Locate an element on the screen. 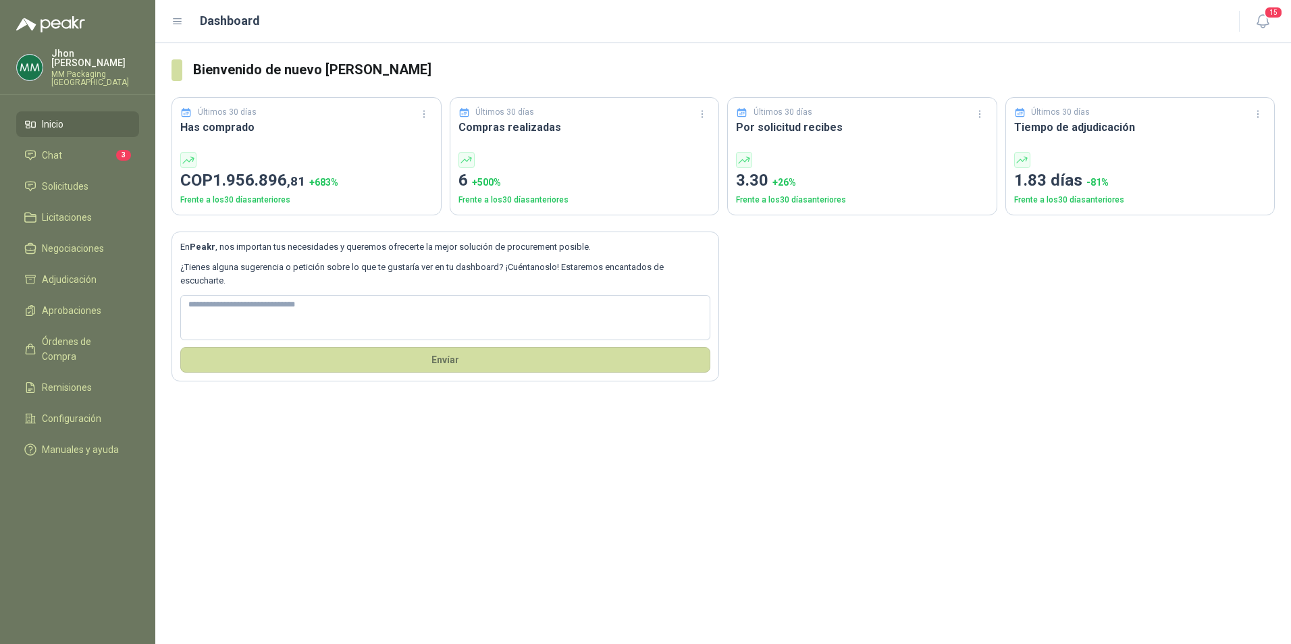 The image size is (1291, 644). span: 15 is located at coordinates (1274, 12).